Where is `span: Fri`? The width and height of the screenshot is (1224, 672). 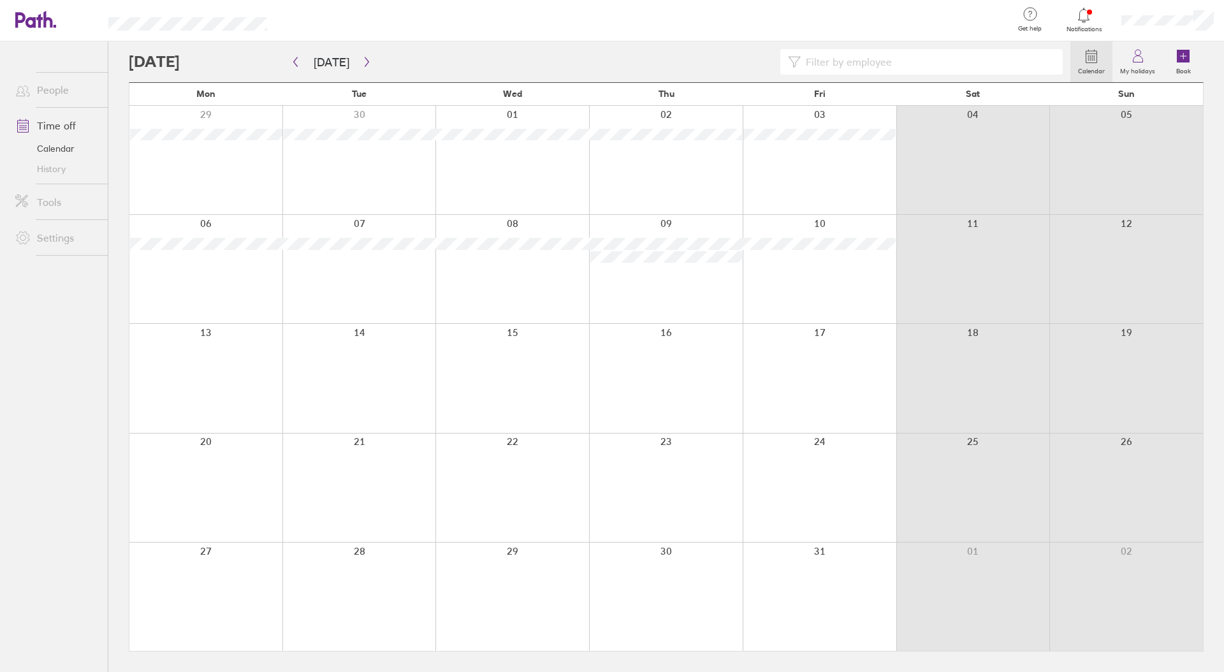 span: Fri is located at coordinates (820, 94).